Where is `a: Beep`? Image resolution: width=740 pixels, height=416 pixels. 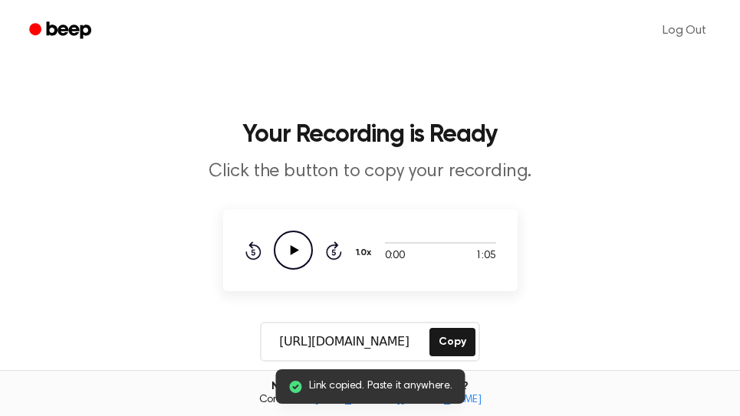 a: Beep is located at coordinates (61, 31).